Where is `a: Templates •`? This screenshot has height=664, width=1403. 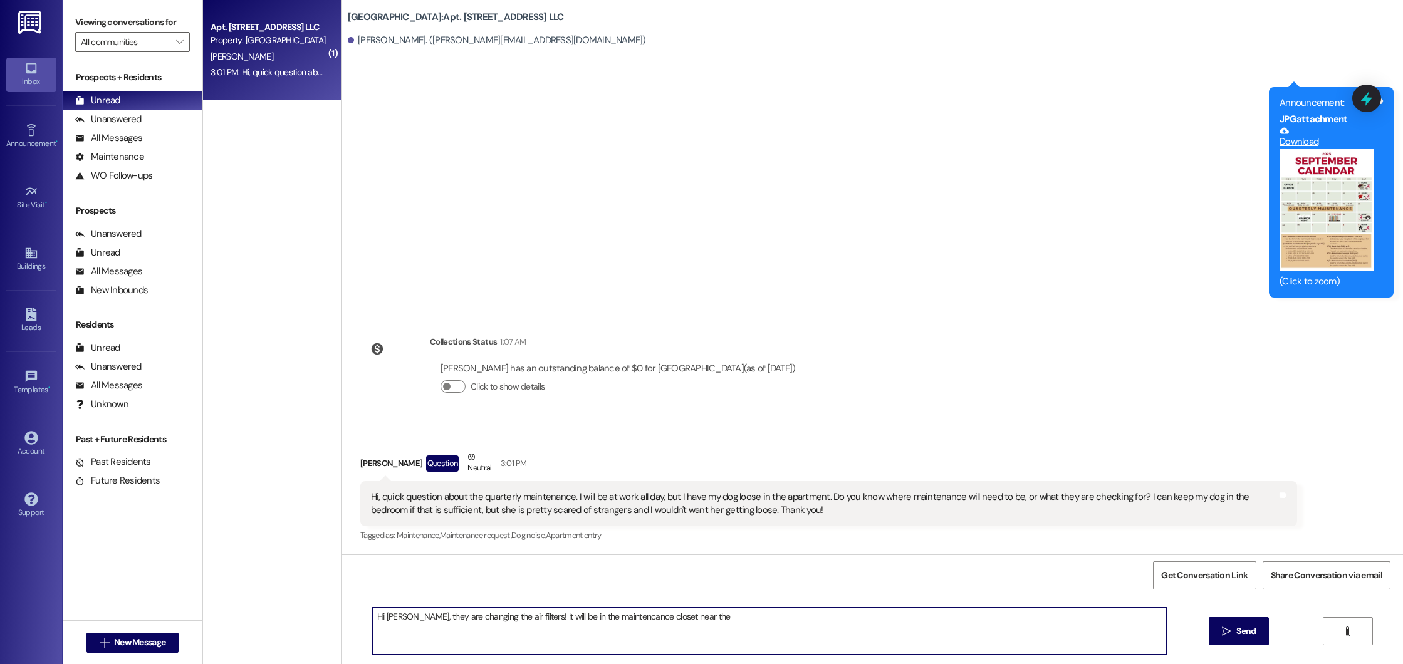
a: Templates • is located at coordinates (31, 383).